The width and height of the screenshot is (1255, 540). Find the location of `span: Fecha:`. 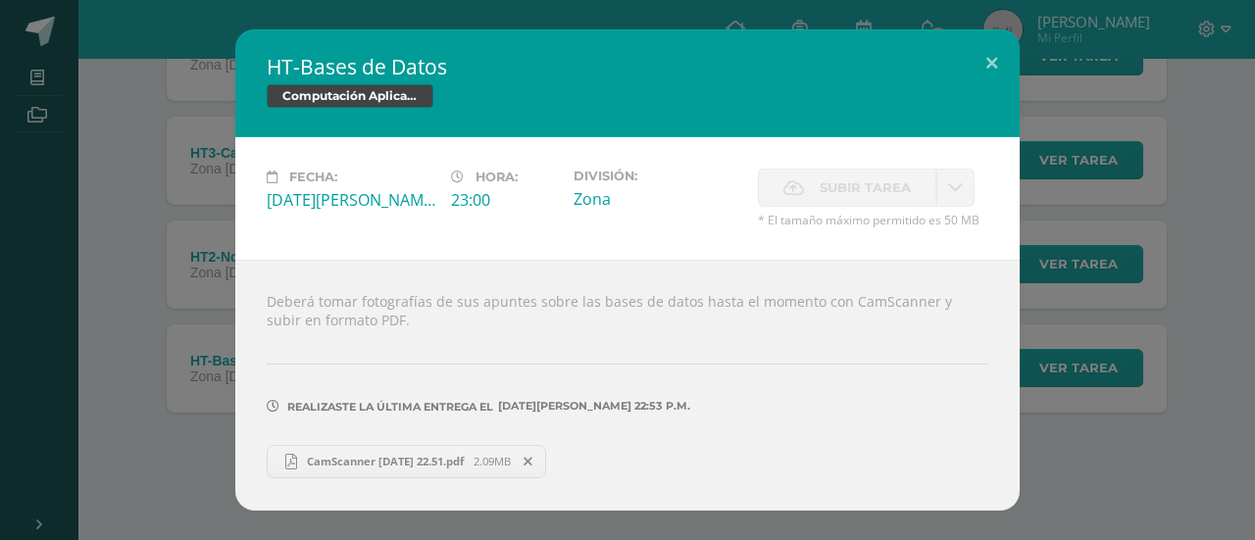

span: Fecha: is located at coordinates (313, 177).